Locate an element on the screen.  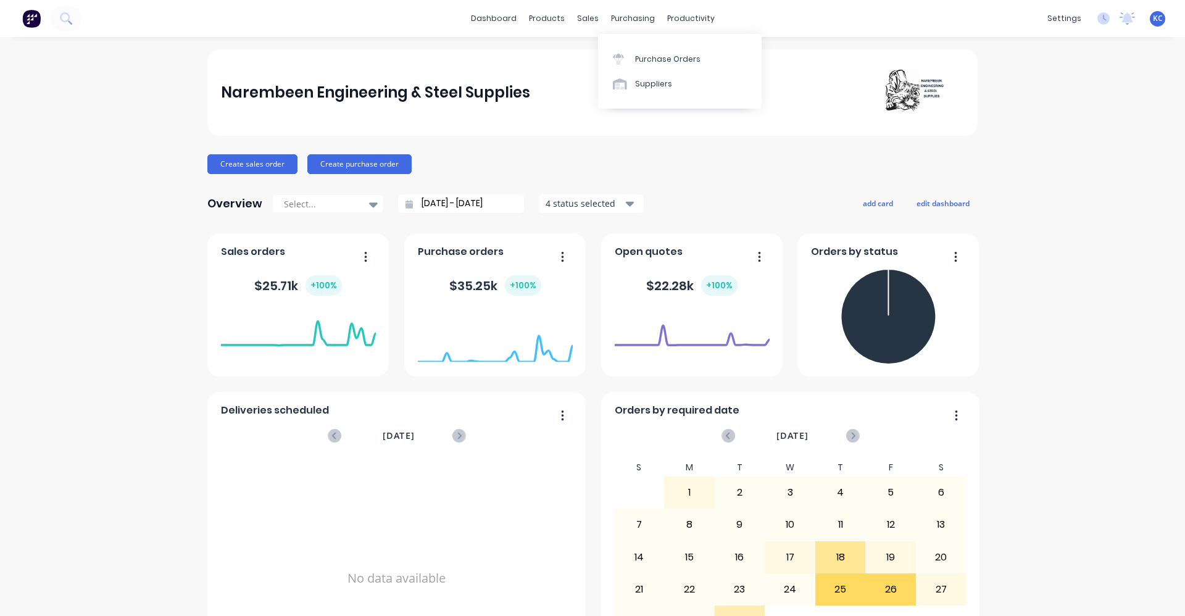
div: 27 is located at coordinates (942, 590).